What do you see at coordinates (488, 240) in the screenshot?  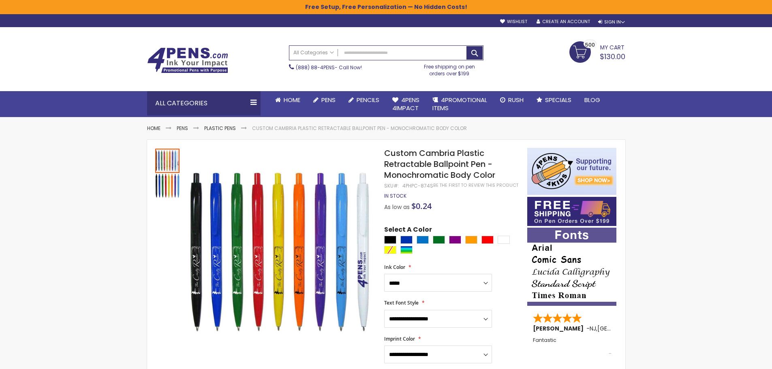 I see `div: Red` at bounding box center [488, 240].